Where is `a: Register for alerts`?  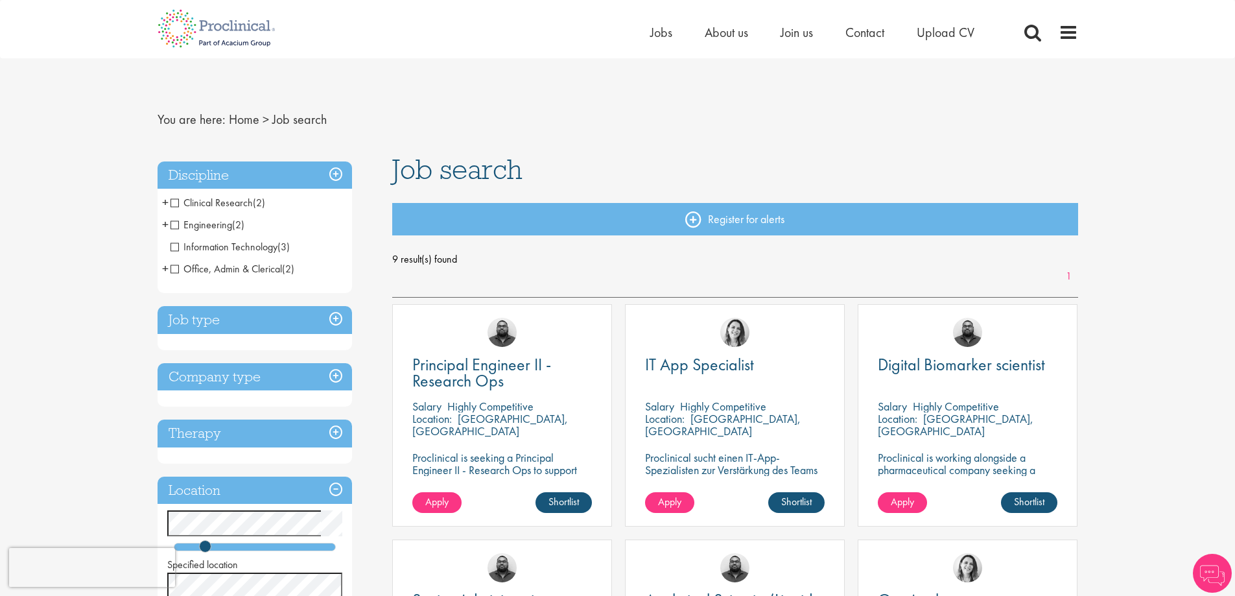
a: Register for alerts is located at coordinates (735, 219).